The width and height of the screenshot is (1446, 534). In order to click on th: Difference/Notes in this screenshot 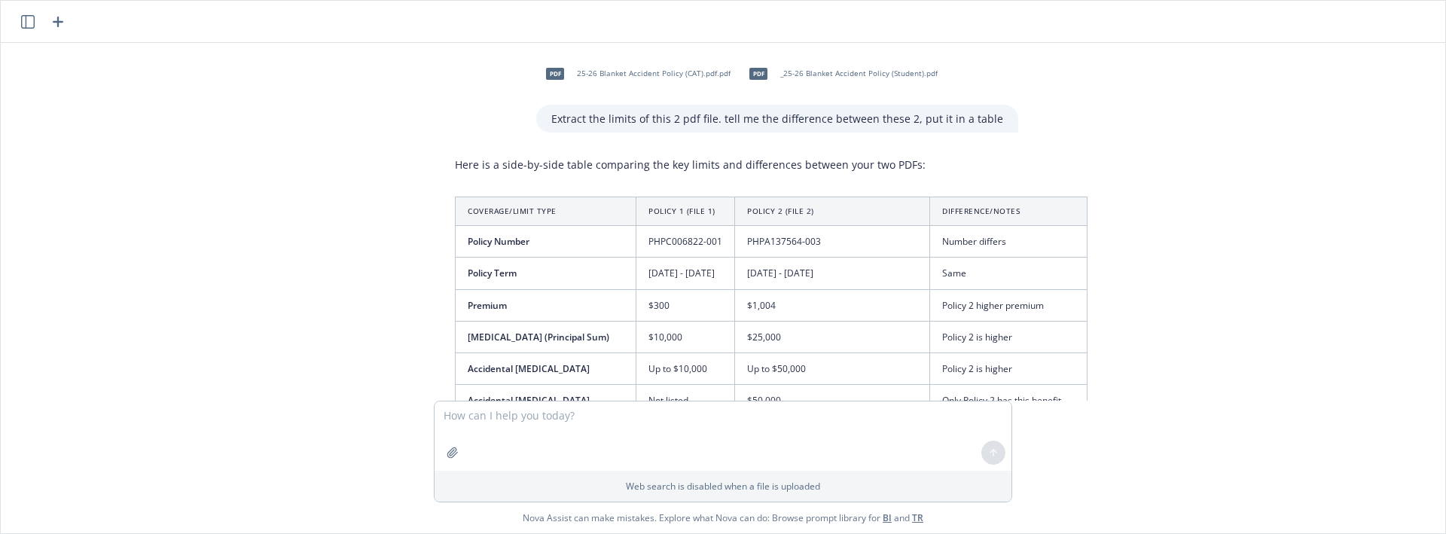, I will do `click(1008, 212)`.